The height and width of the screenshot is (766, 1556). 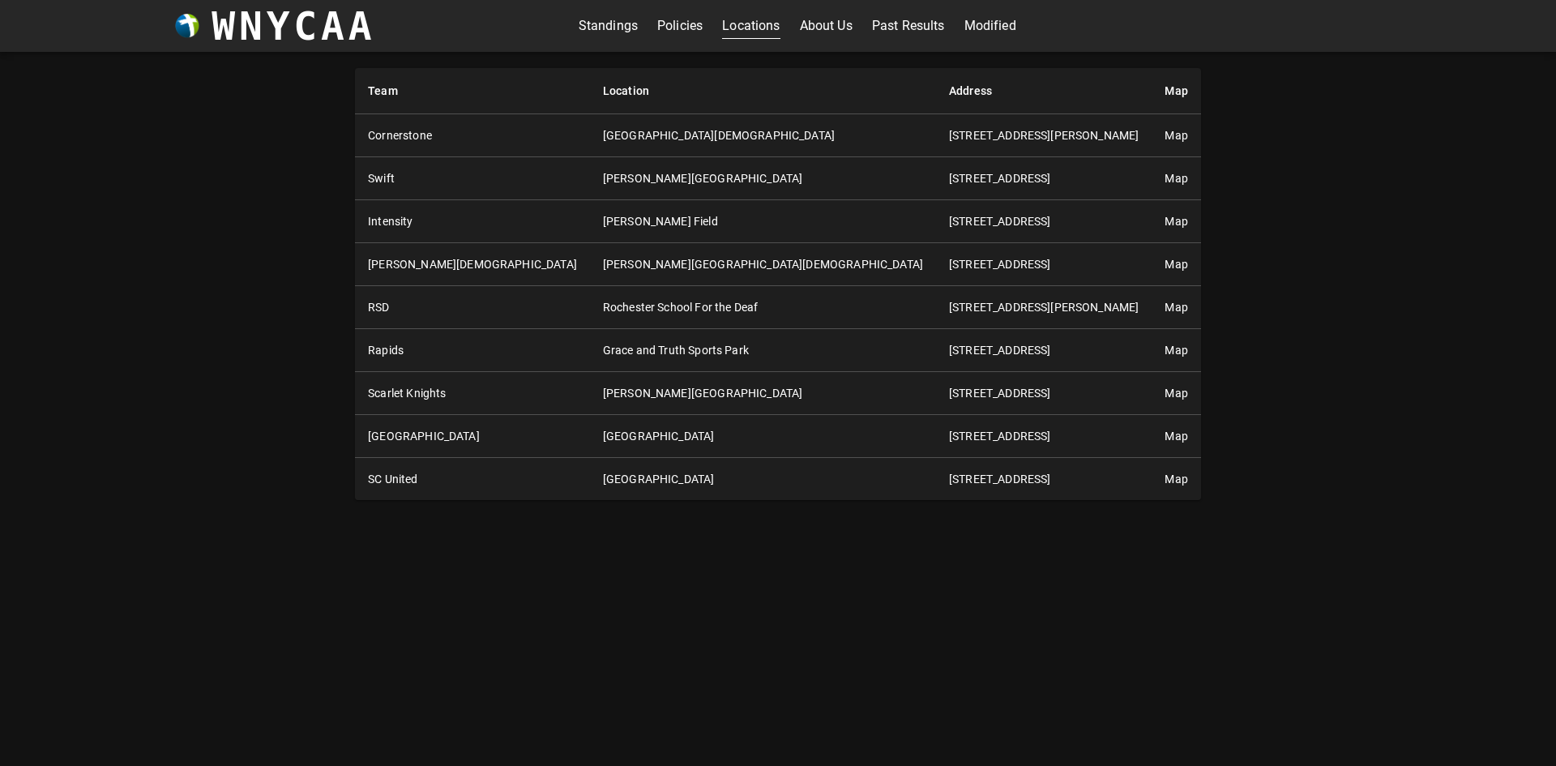 I want to click on a: Locations, so click(x=751, y=26).